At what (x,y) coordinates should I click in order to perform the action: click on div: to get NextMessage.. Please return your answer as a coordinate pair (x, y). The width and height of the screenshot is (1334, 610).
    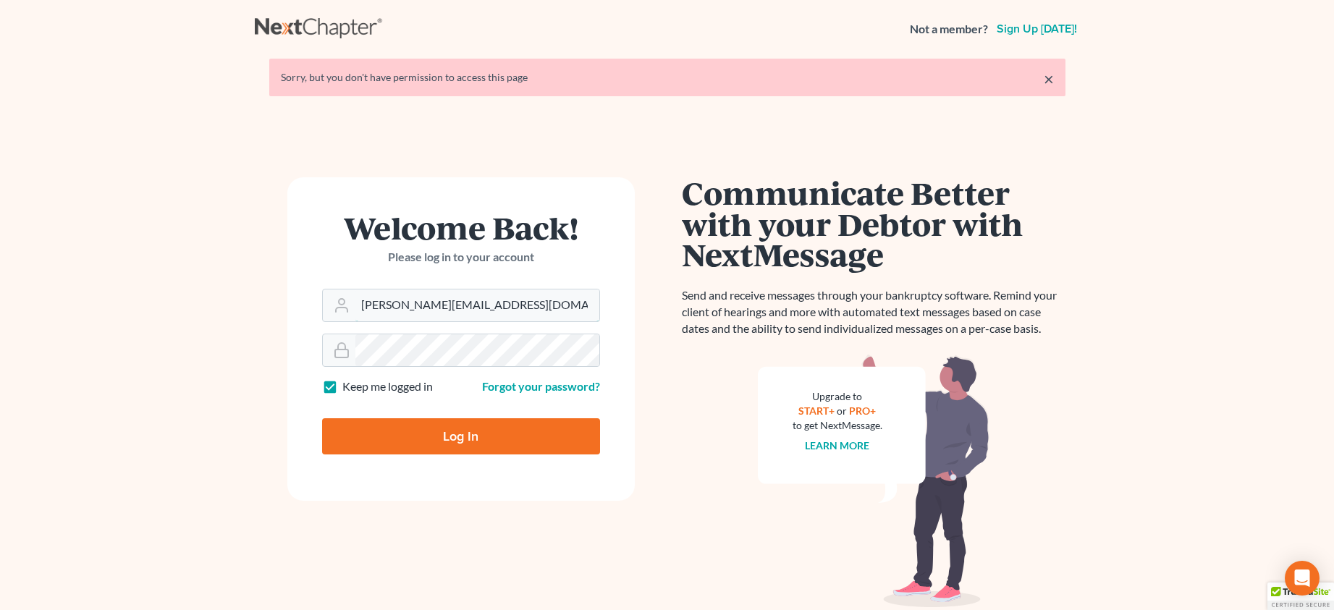
    Looking at the image, I should click on (838, 426).